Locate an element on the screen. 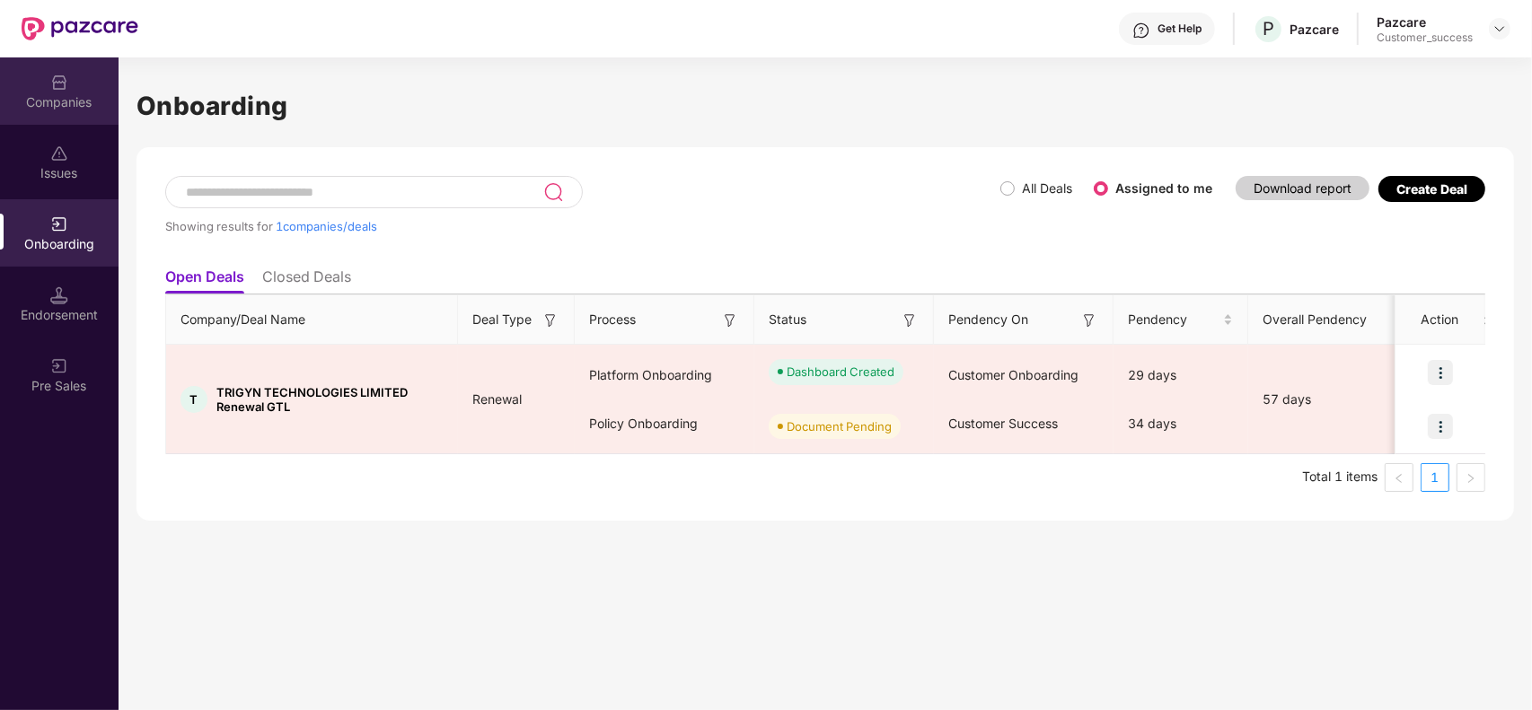  button: Download report is located at coordinates (1302, 188).